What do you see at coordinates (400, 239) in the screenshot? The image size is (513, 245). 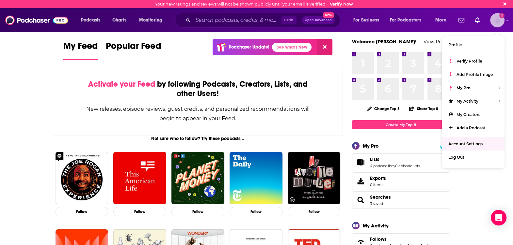 I see `a: Follows` at bounding box center [400, 239].